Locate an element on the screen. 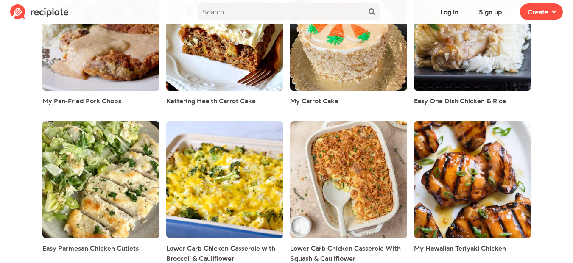 The width and height of the screenshot is (573, 263). span: Lower Carb Chicken Casserole with Broccoli & Cauliflower is located at coordinates (220, 253).